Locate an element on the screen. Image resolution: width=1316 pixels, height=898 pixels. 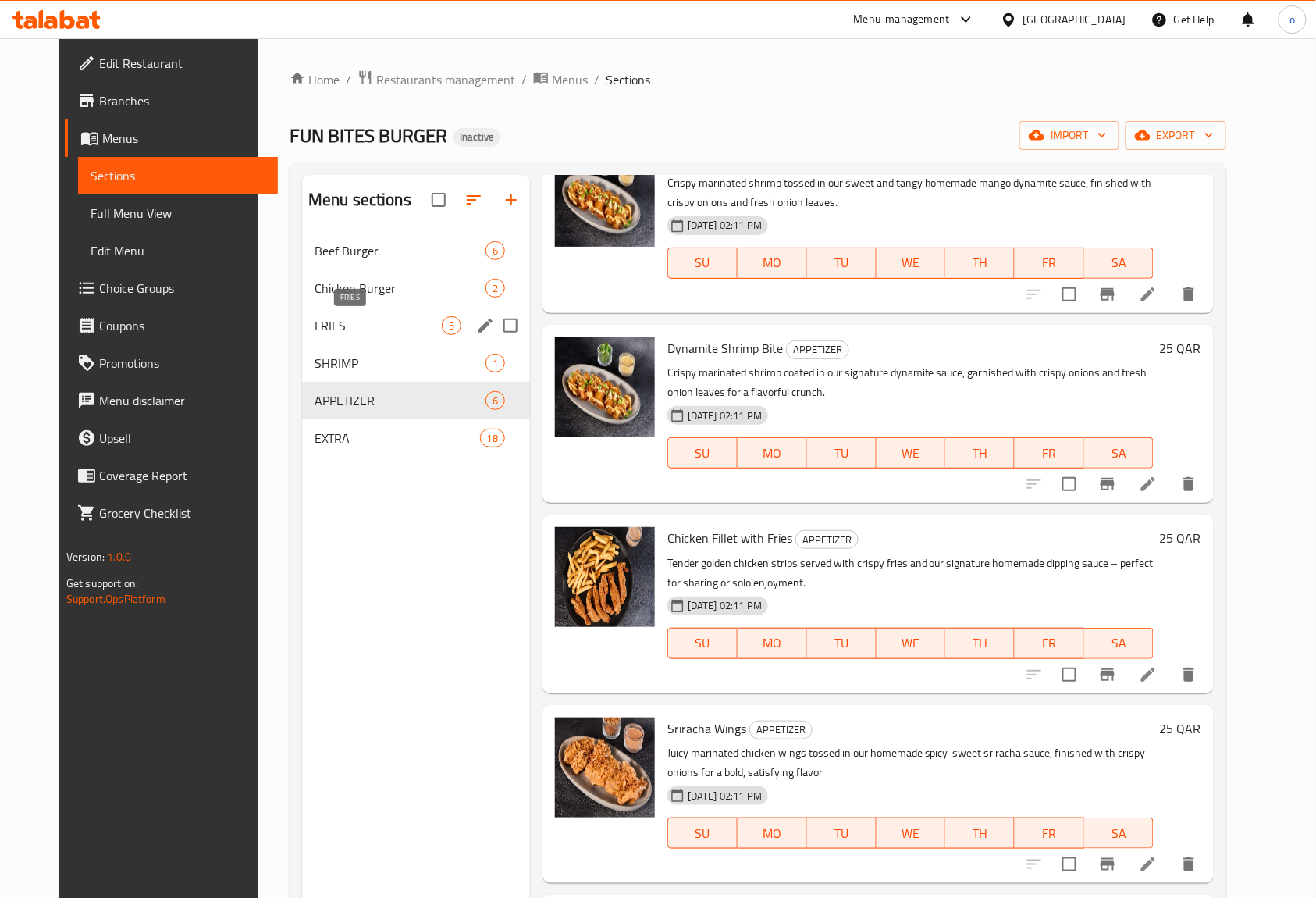
span: Full Menu View is located at coordinates (178, 213).